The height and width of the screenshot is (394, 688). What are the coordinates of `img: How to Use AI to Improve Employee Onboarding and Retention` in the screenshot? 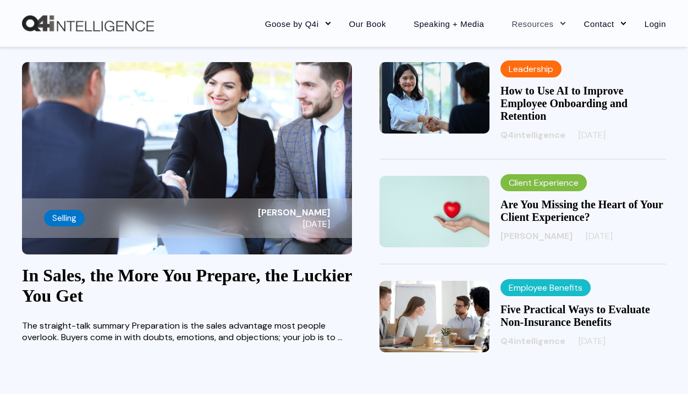 It's located at (434, 98).